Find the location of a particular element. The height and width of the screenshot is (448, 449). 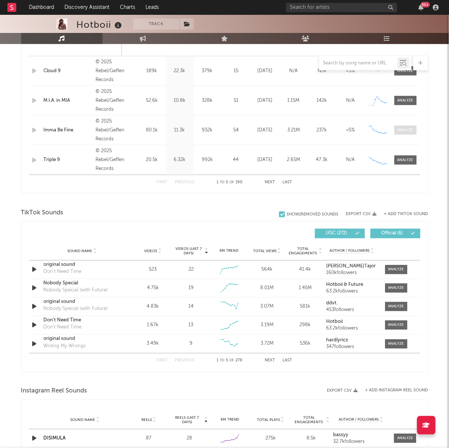

div: 932k is located at coordinates (207, 130).